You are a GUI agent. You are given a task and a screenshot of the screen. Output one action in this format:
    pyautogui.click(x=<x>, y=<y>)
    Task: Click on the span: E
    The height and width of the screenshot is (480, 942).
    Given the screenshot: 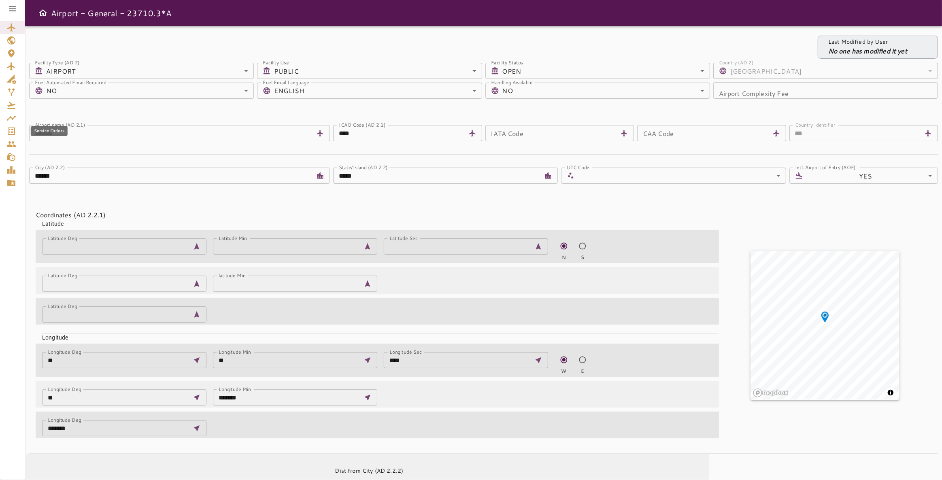 What is the action you would take?
    pyautogui.click(x=582, y=371)
    